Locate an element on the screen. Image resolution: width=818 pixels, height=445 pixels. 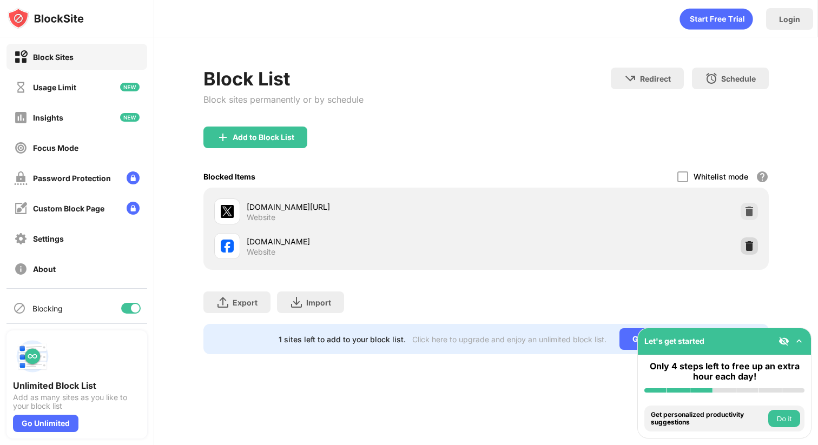
div: About is located at coordinates (44, 269).